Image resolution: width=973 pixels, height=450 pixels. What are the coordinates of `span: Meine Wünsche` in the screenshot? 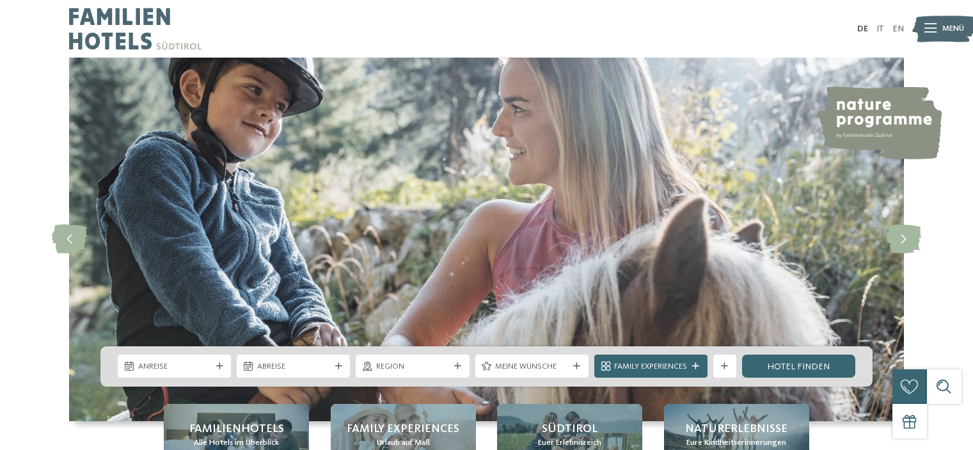 It's located at (531, 366).